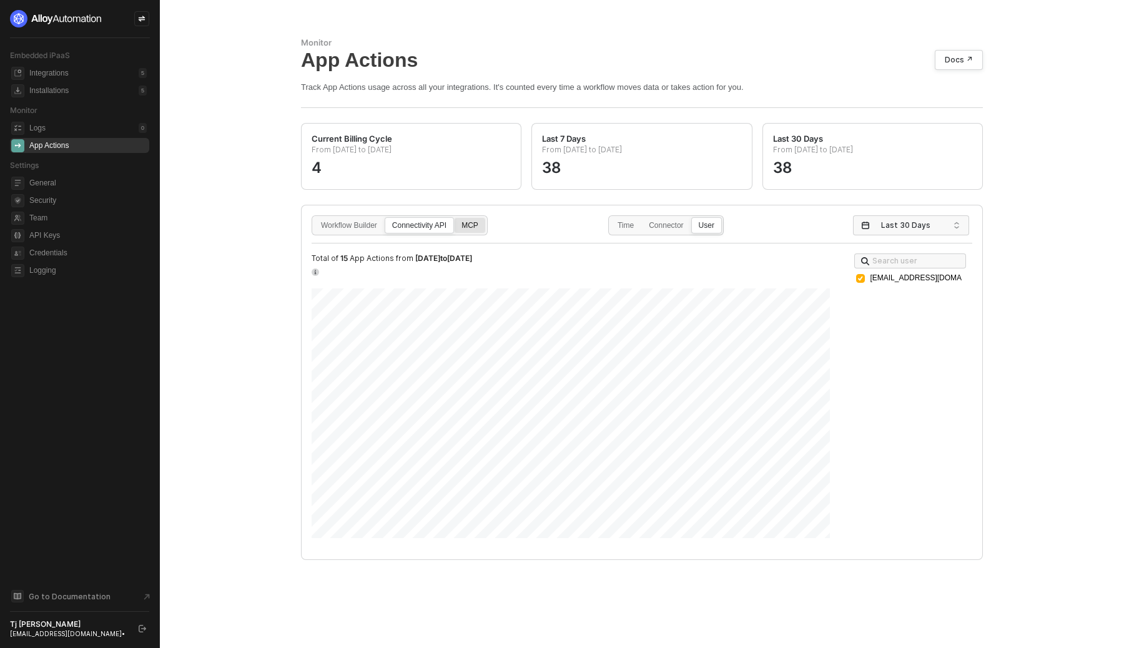 The width and height of the screenshot is (1124, 648). Describe the element at coordinates (17, 145) in the screenshot. I see `span: icon-app-actions` at that location.